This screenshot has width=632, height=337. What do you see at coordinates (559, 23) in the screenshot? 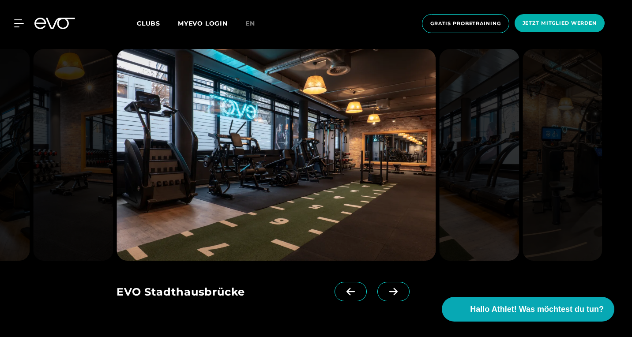
I see `span: Jetzt Mitglied werden` at bounding box center [559, 23].